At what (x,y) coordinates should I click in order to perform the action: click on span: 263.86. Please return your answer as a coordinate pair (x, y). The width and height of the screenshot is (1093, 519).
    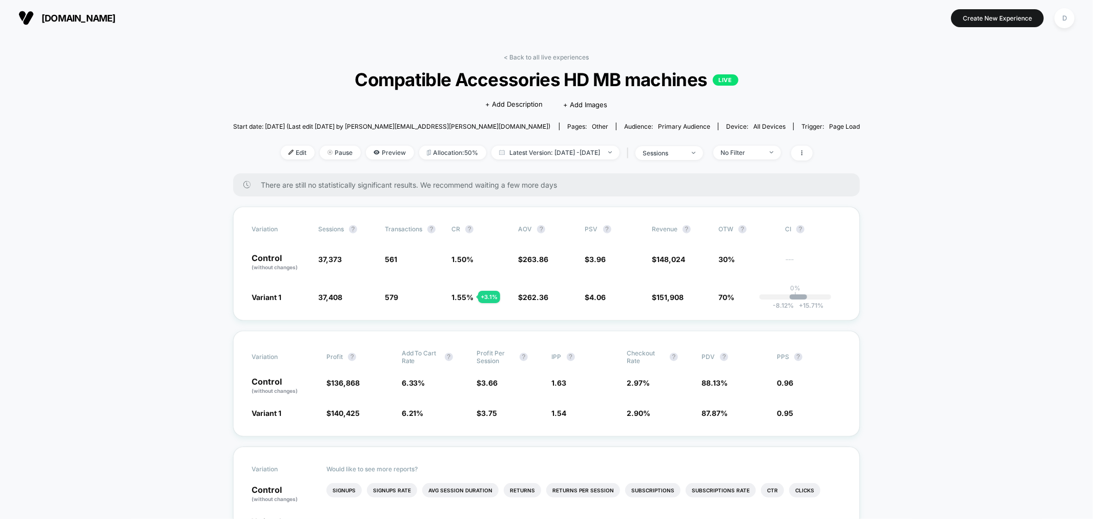
    Looking at the image, I should click on (536, 259).